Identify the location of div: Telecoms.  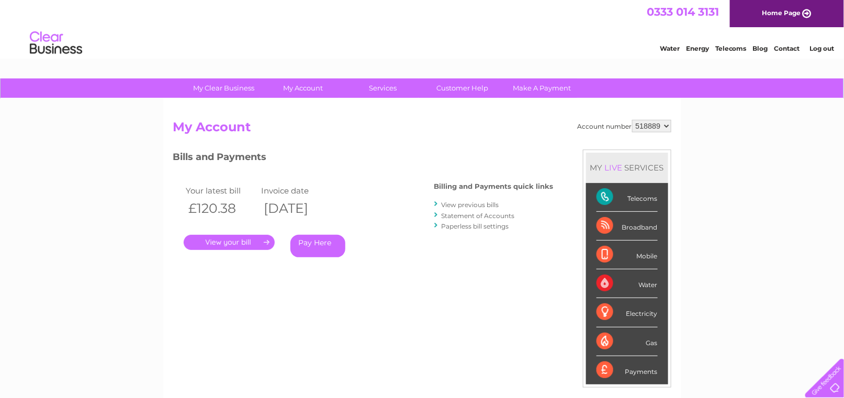
(627, 197).